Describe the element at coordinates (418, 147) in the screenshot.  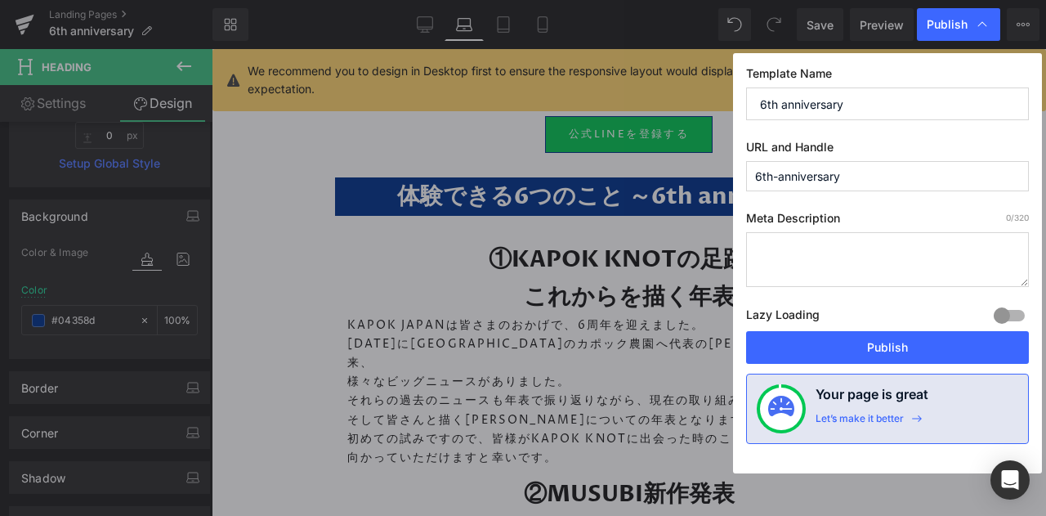
I see `strong: 体験できる6つのこと ～6th anniversary～` at that location.